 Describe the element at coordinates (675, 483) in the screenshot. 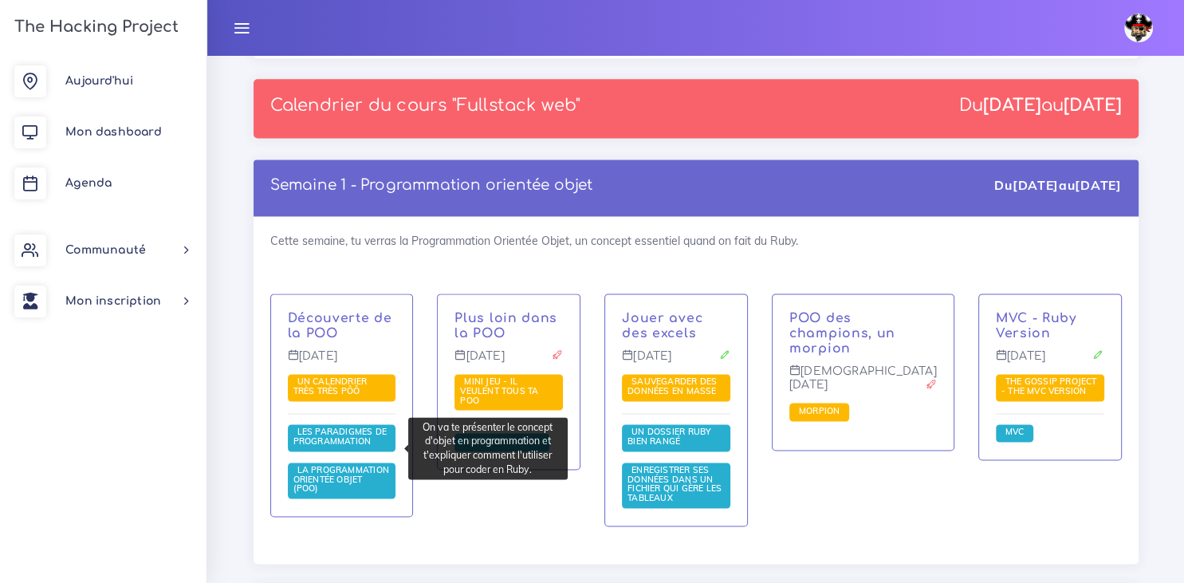

I see `span: Enregistrer ses données dans un fichier qui gère les tableaux` at that location.